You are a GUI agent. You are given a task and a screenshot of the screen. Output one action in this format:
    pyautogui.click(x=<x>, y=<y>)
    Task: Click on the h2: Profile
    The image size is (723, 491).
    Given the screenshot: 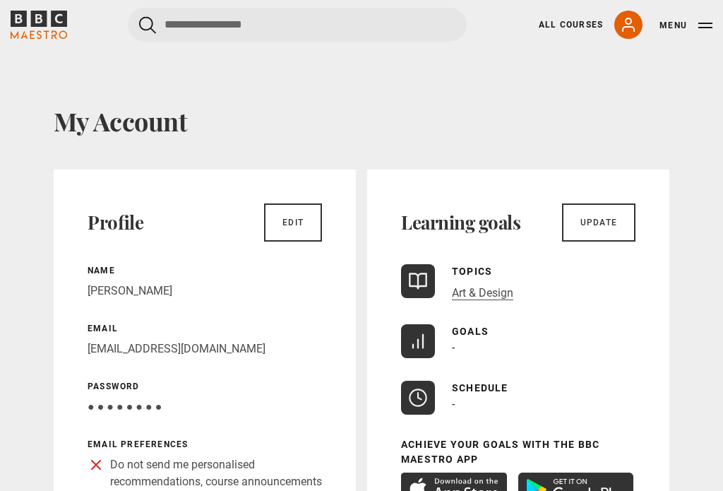 What is the action you would take?
    pyautogui.click(x=115, y=223)
    